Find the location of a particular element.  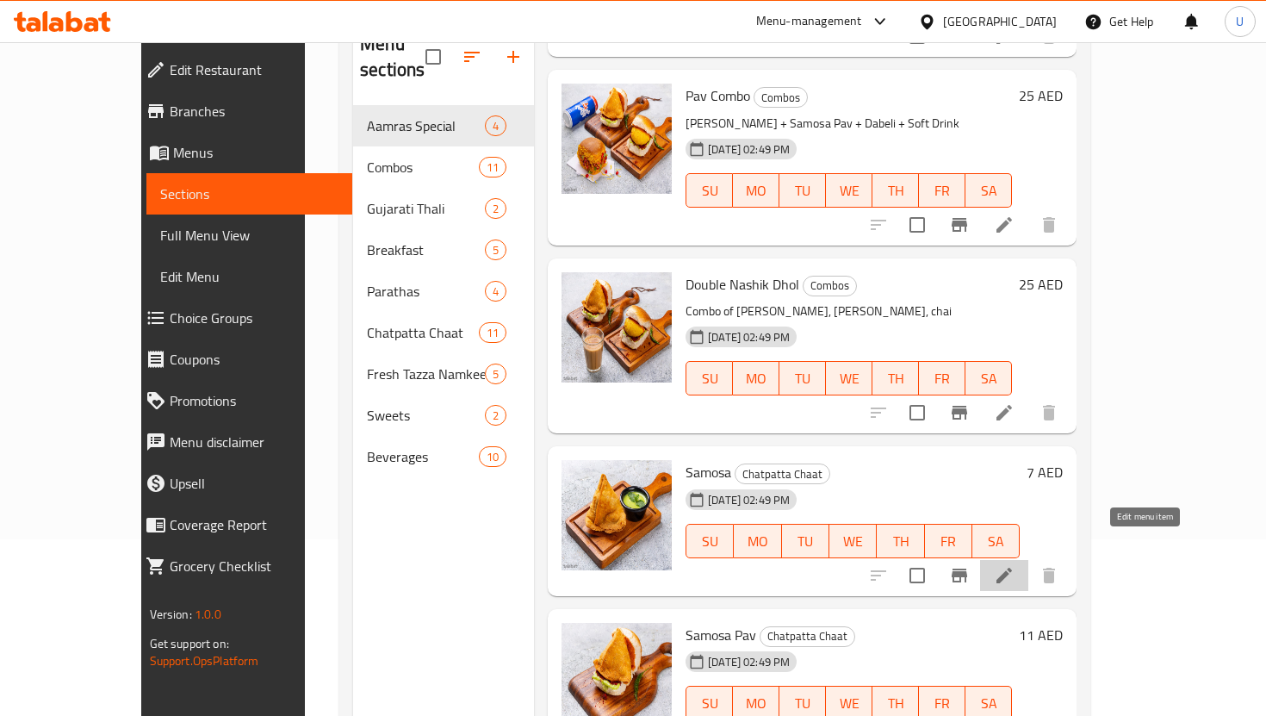

a: Sections is located at coordinates (249, 194).